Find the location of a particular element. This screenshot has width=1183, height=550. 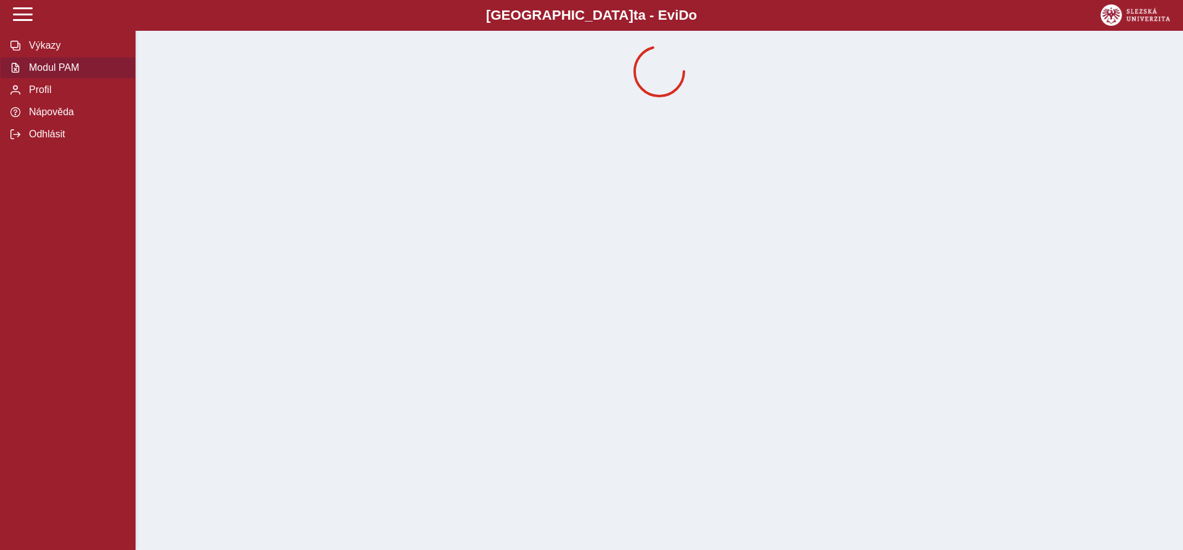

span: Nápověda is located at coordinates (75, 112).